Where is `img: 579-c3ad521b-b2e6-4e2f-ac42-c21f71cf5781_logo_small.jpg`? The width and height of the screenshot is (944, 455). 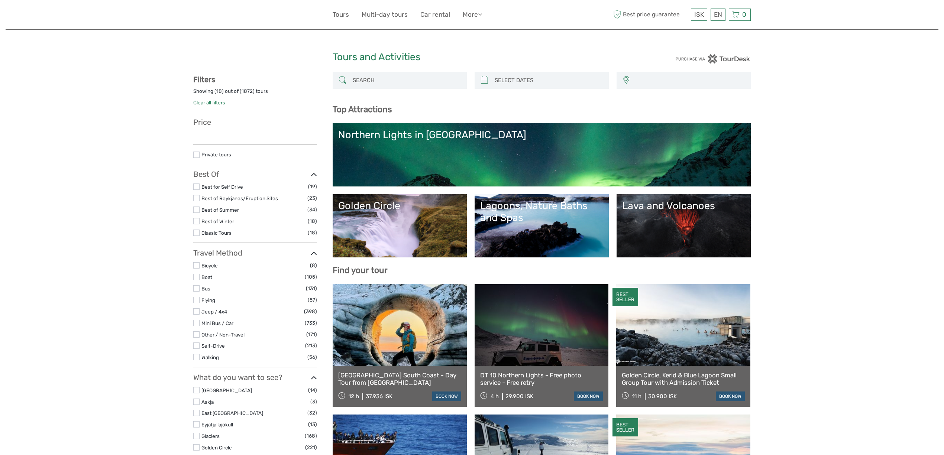 img: 579-c3ad521b-b2e6-4e2f-ac42-c21f71cf5781_logo_small.jpg is located at coordinates (215, 14).